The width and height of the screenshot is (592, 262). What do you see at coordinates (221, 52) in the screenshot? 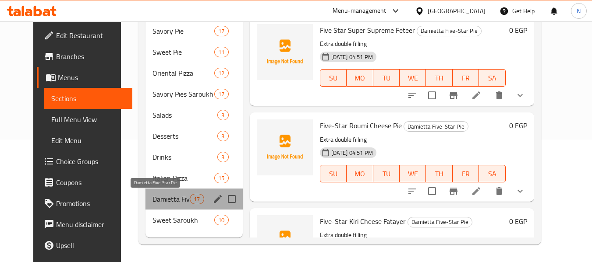
I see `span: 11` at bounding box center [221, 52].